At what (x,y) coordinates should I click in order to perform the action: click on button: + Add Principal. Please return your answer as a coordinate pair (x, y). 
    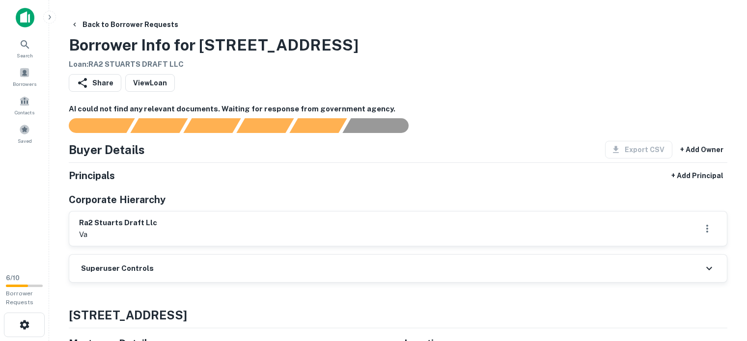
    Looking at the image, I should click on (697, 176).